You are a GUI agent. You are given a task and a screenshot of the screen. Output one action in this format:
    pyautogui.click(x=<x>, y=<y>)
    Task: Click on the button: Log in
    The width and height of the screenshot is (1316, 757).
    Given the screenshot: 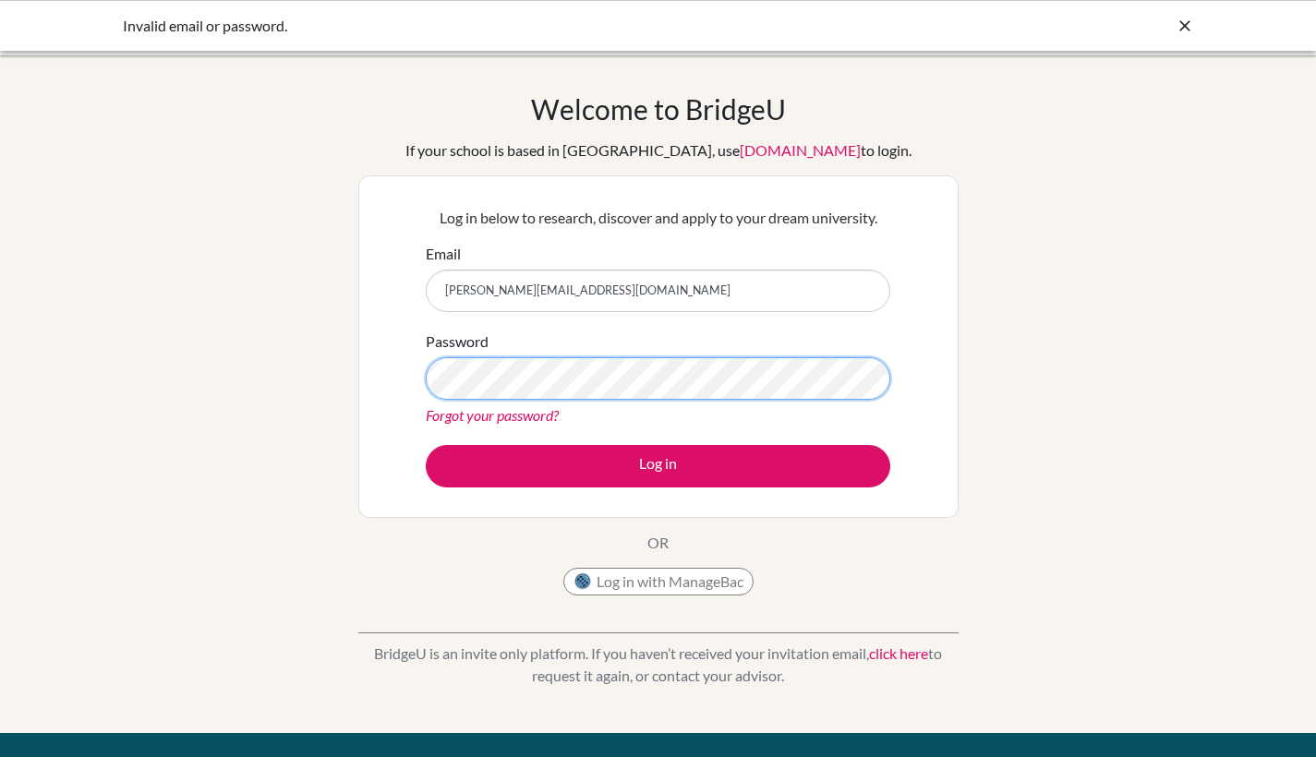 What is the action you would take?
    pyautogui.click(x=657, y=466)
    